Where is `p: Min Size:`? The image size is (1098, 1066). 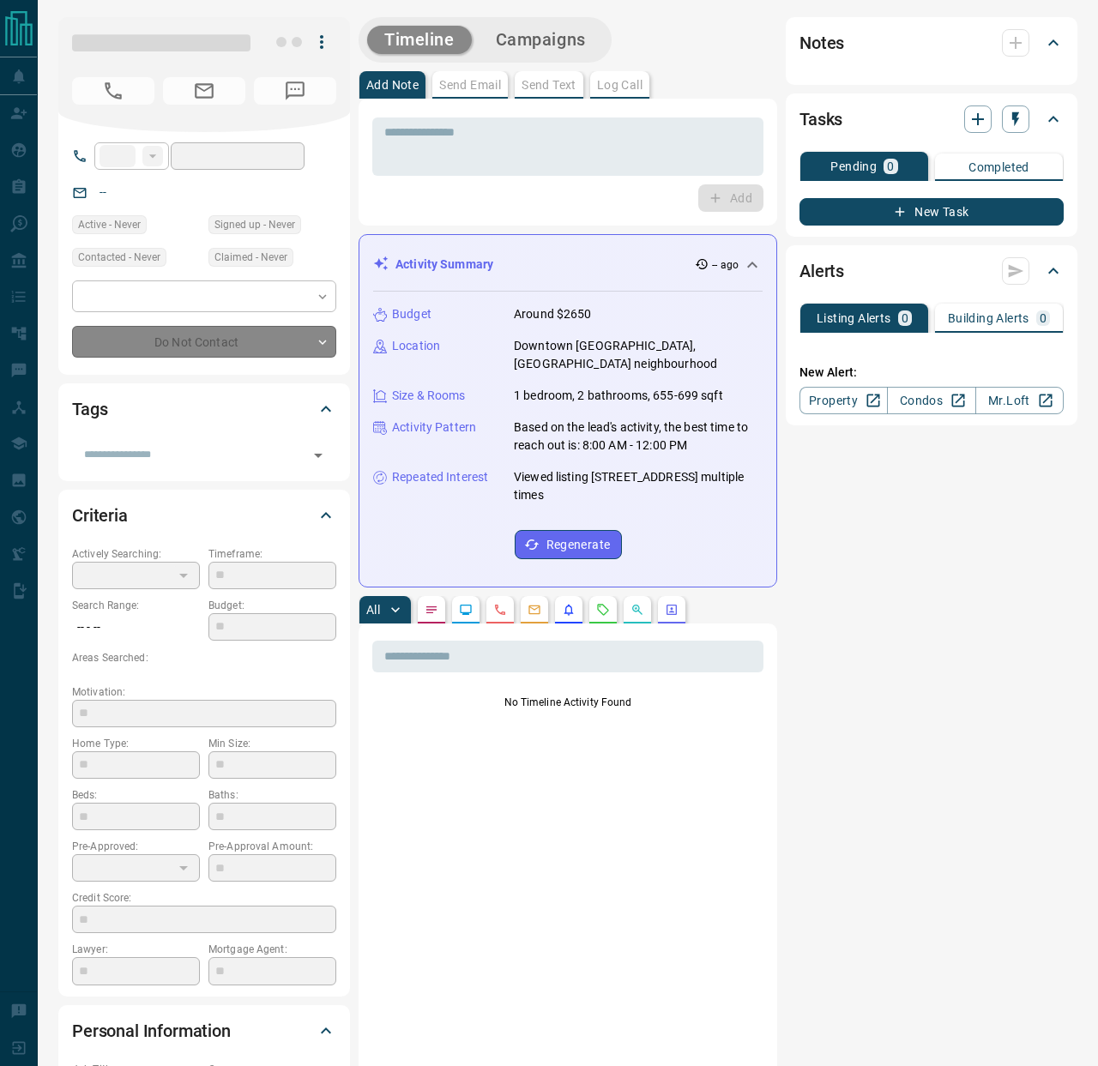 p: Min Size: is located at coordinates (272, 744).